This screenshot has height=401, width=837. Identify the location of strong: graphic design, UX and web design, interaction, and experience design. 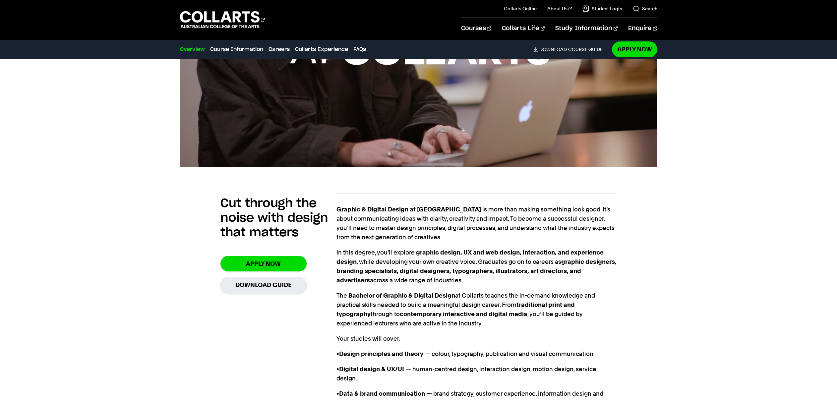
(470, 257).